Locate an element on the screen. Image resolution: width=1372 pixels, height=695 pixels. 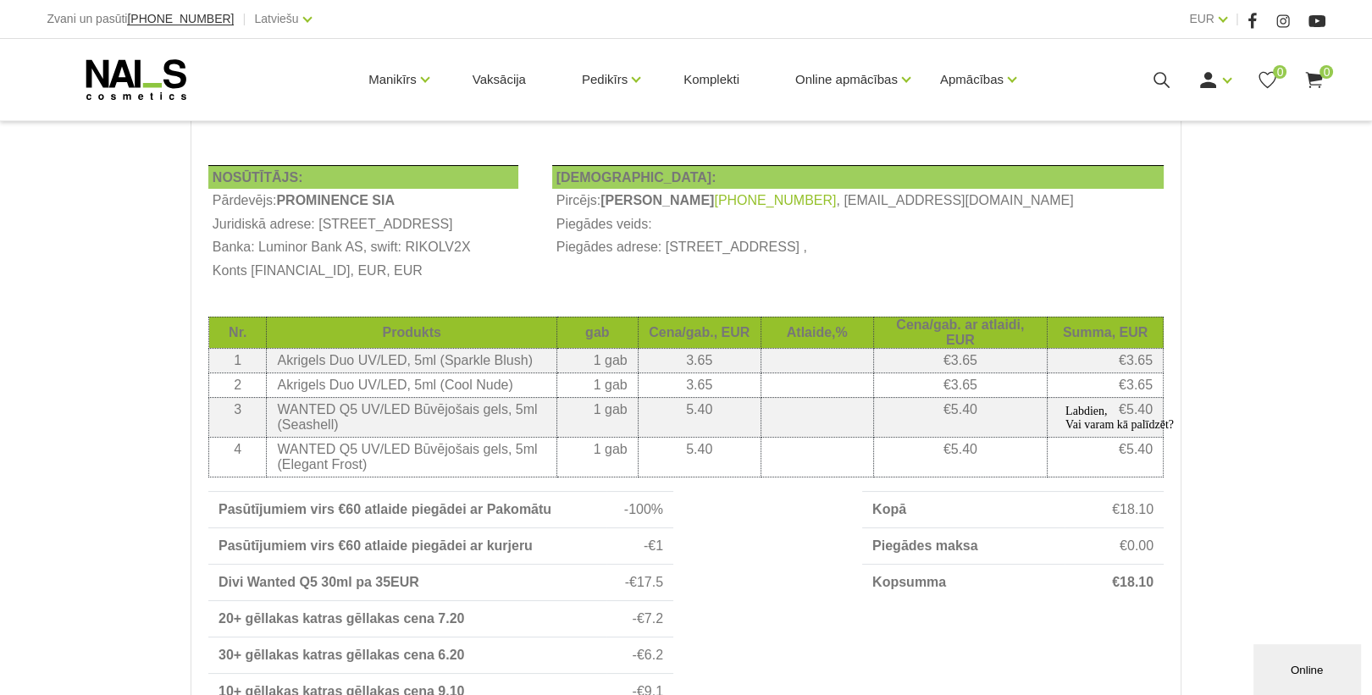
td: WANTED Q5 UV/LED Būvējošais gels, 5ml (Elegant Frost) is located at coordinates (412, 456).